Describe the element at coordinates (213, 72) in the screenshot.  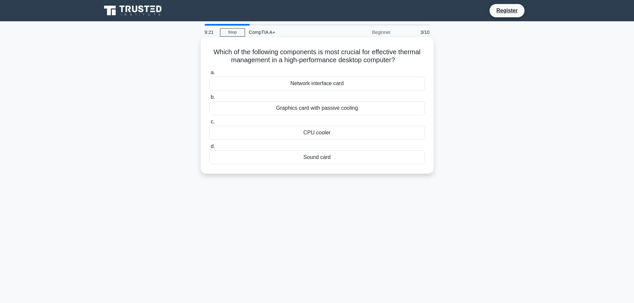
I see `span: a.` at that location.